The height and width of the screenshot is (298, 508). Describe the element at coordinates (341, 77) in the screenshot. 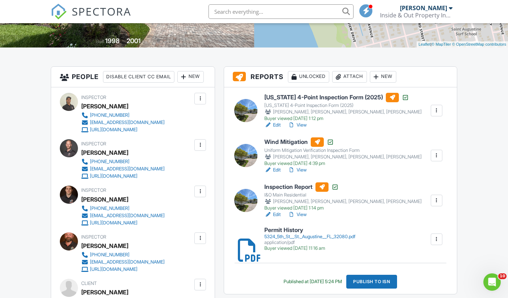

I see `h3: Reports` at that location.